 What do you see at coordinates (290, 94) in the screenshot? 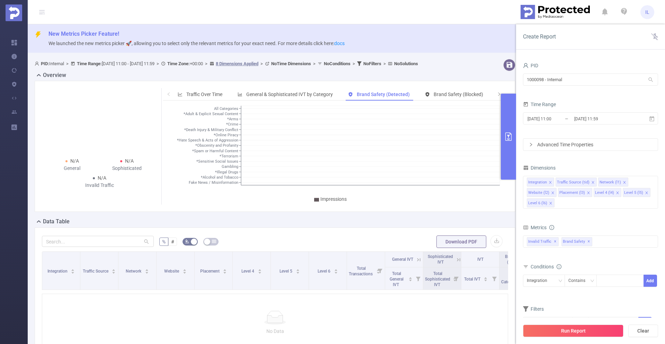
I see `span: General & Sophisticated IVT by Category` at bounding box center [290, 94].